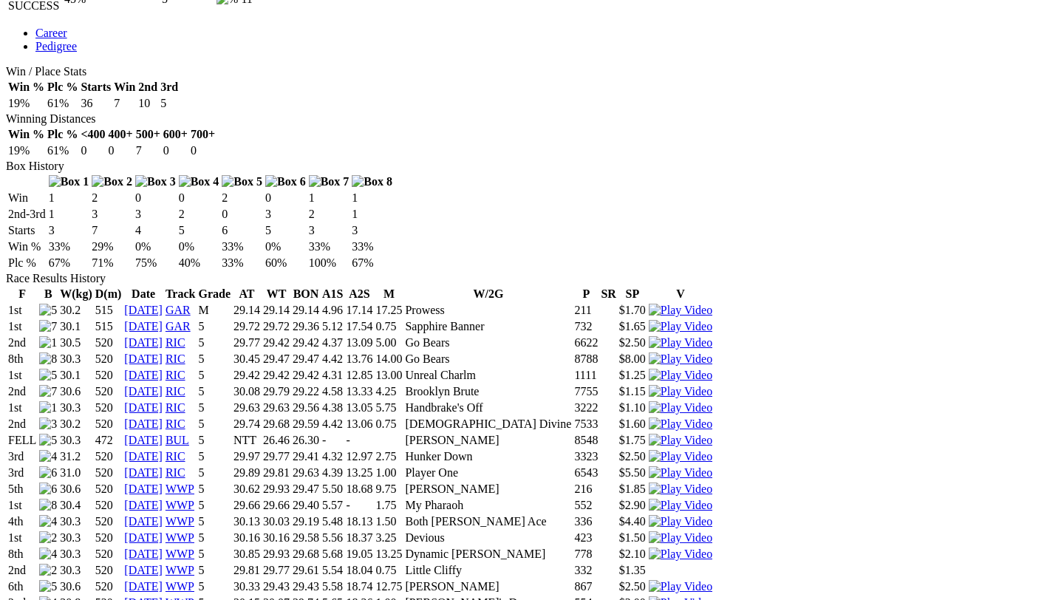  What do you see at coordinates (389, 327) in the screenshot?
I see `td: 0.75` at bounding box center [389, 327].